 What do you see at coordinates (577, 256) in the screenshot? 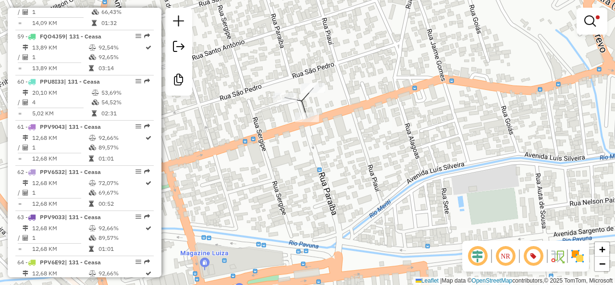
I see `img: Exibir/Ocultar setores` at bounding box center [577, 256].